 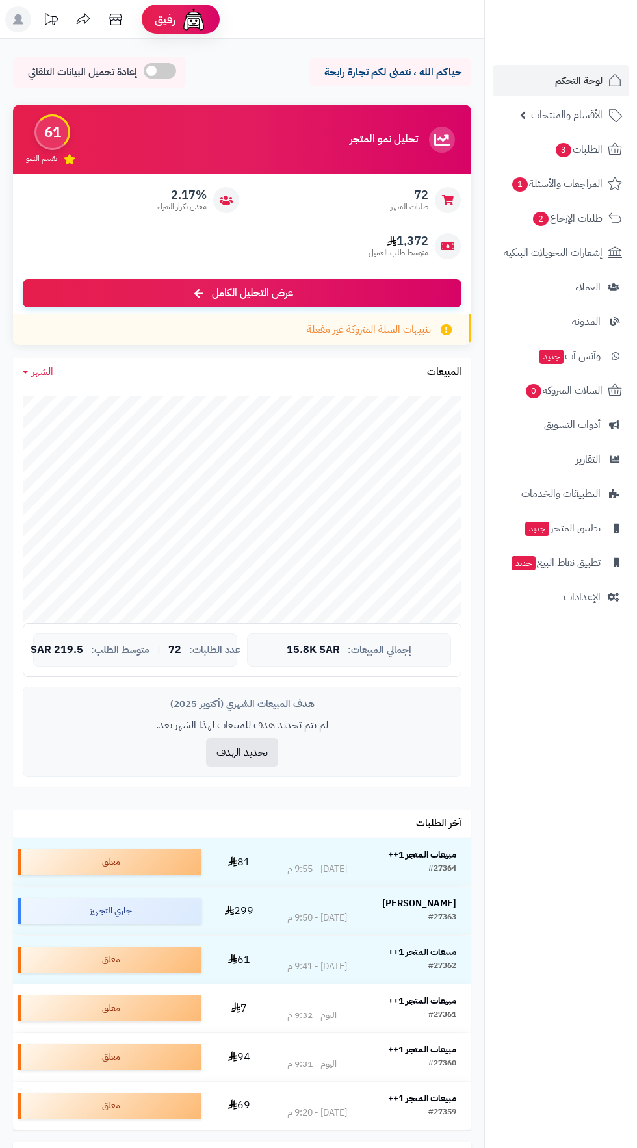 I want to click on button: تحديد الهدف, so click(x=242, y=752).